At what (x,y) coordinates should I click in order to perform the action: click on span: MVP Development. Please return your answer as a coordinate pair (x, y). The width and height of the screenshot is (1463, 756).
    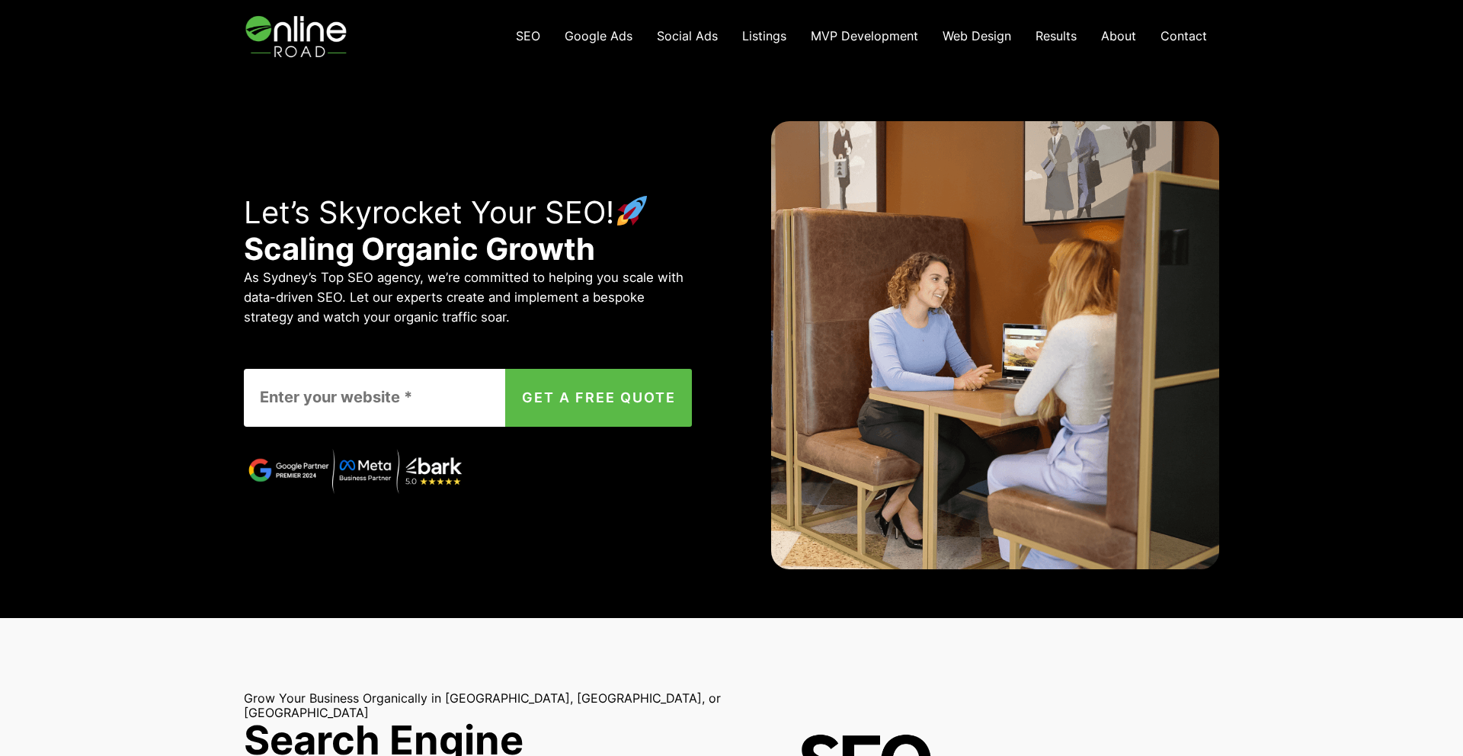
    Looking at the image, I should click on (864, 36).